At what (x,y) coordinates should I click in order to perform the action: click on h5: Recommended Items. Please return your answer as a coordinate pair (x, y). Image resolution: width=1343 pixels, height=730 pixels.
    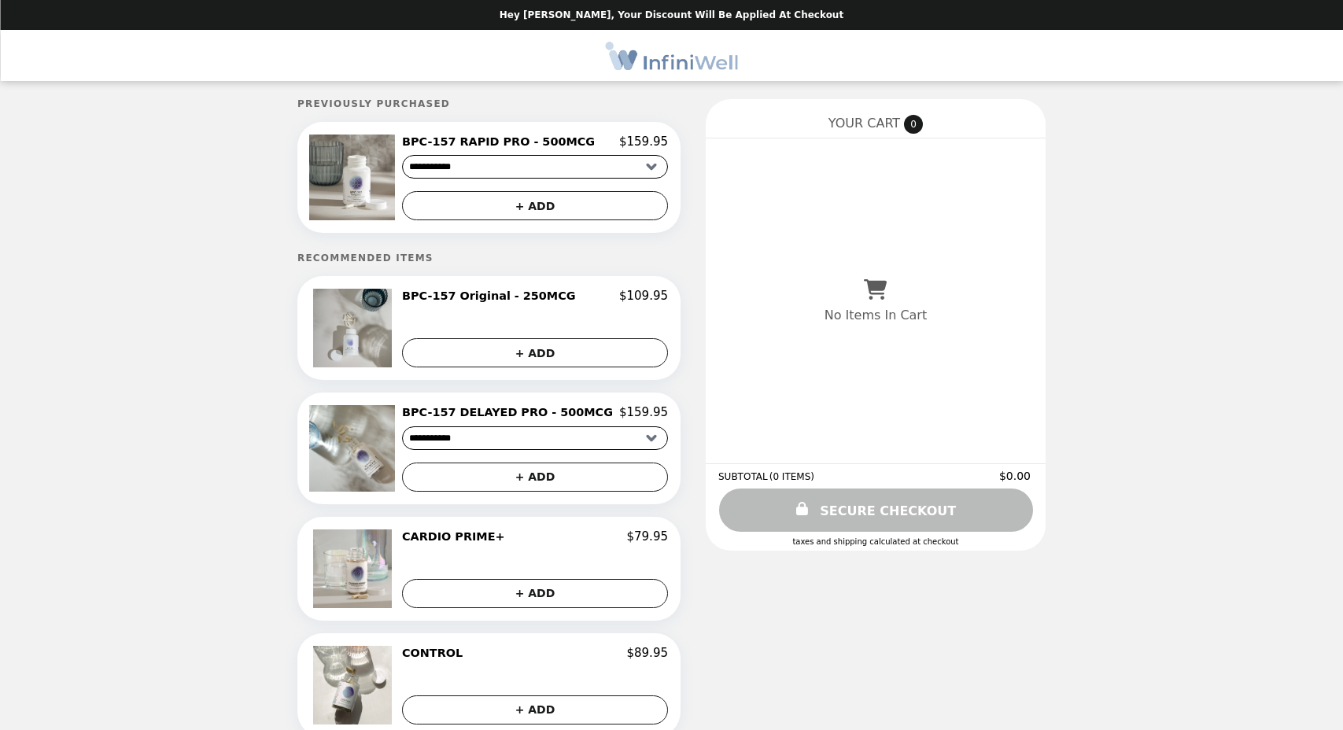
    Looking at the image, I should click on (489, 258).